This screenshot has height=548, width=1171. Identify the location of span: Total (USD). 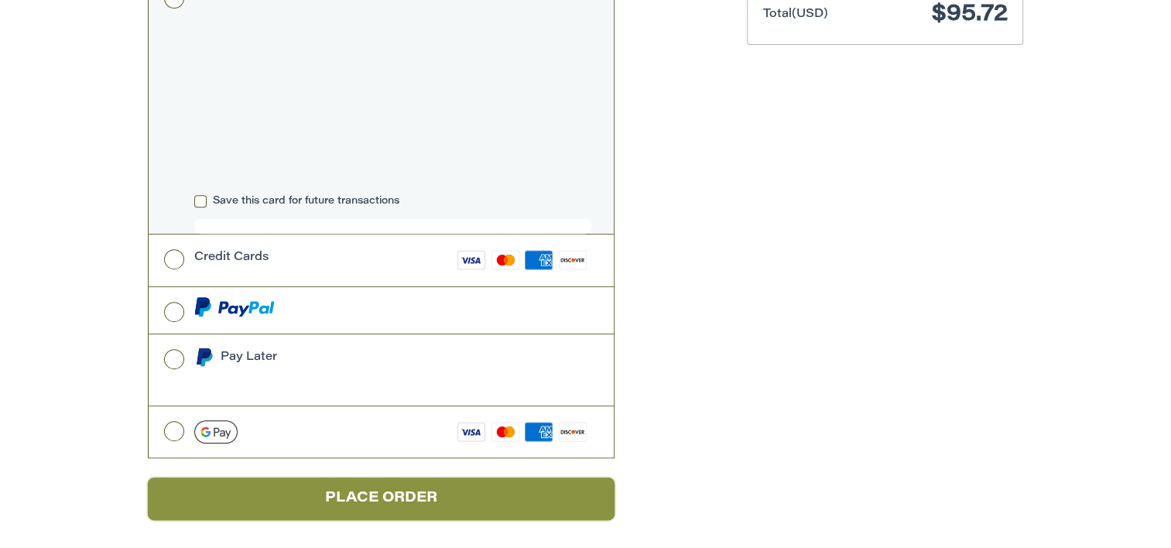
(796, 14).